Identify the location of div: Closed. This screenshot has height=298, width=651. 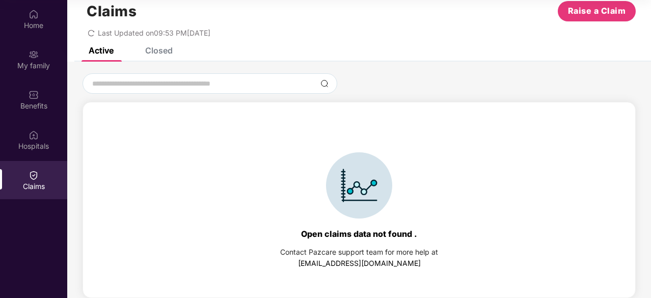
(159, 50).